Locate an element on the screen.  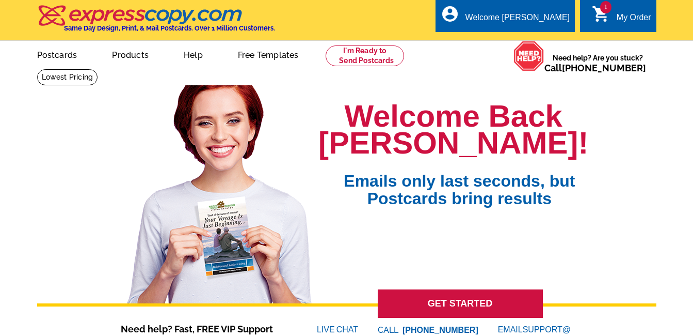
span: Emails only last seconds, but Postcards bring results is located at coordinates (459, 182).